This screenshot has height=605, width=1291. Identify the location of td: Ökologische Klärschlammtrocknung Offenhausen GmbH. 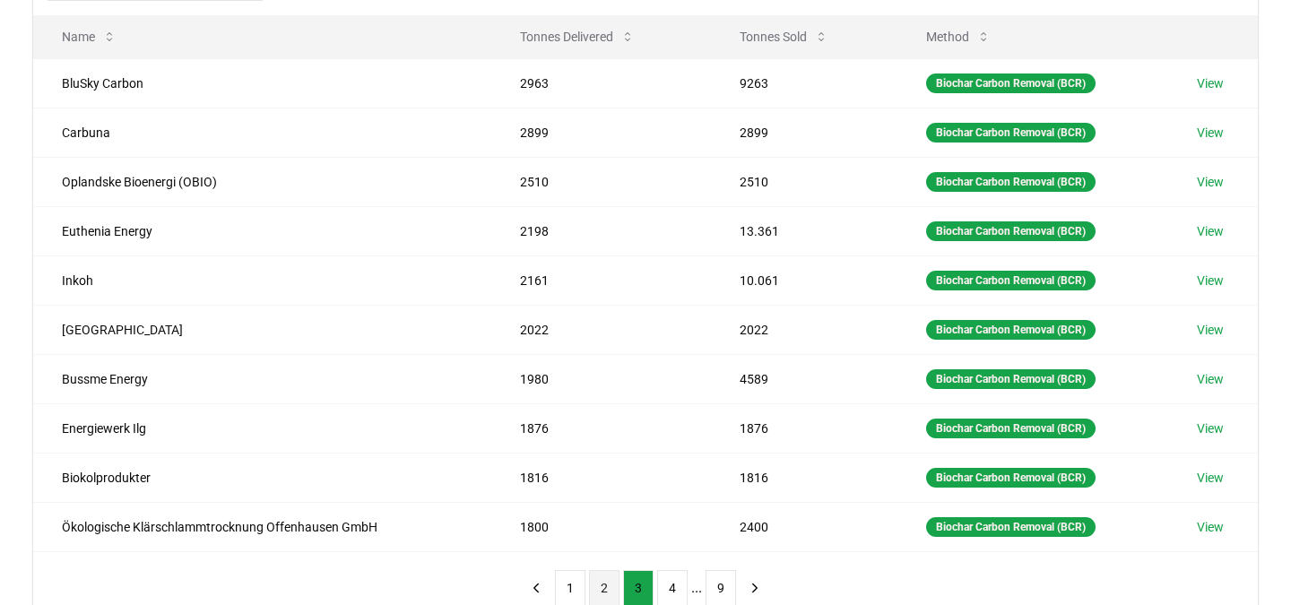
(262, 526).